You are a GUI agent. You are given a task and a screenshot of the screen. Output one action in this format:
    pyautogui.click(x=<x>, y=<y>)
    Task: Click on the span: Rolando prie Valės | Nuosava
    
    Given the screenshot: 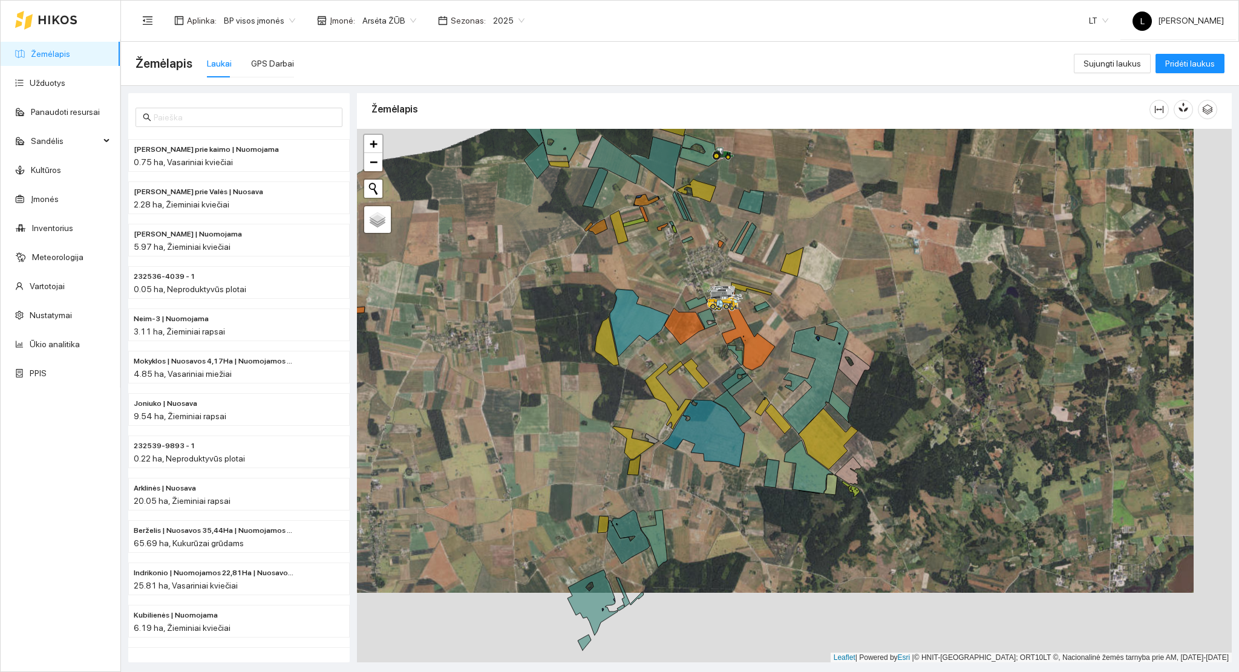 What is the action you would take?
    pyautogui.click(x=198, y=192)
    